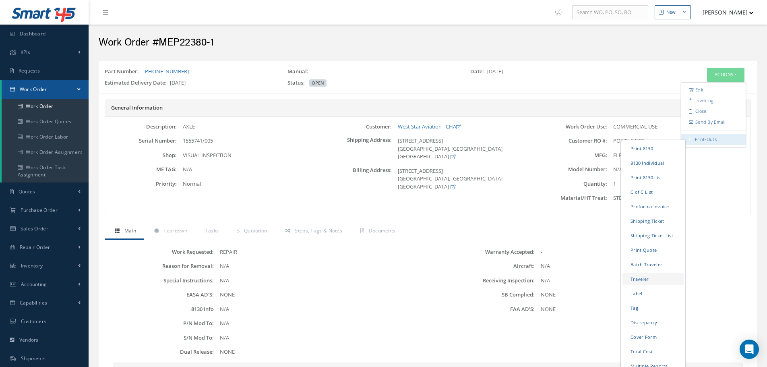 This screenshot has height=367, width=767. What do you see at coordinates (211, 231) in the screenshot?
I see `a: Tasks` at bounding box center [211, 231].